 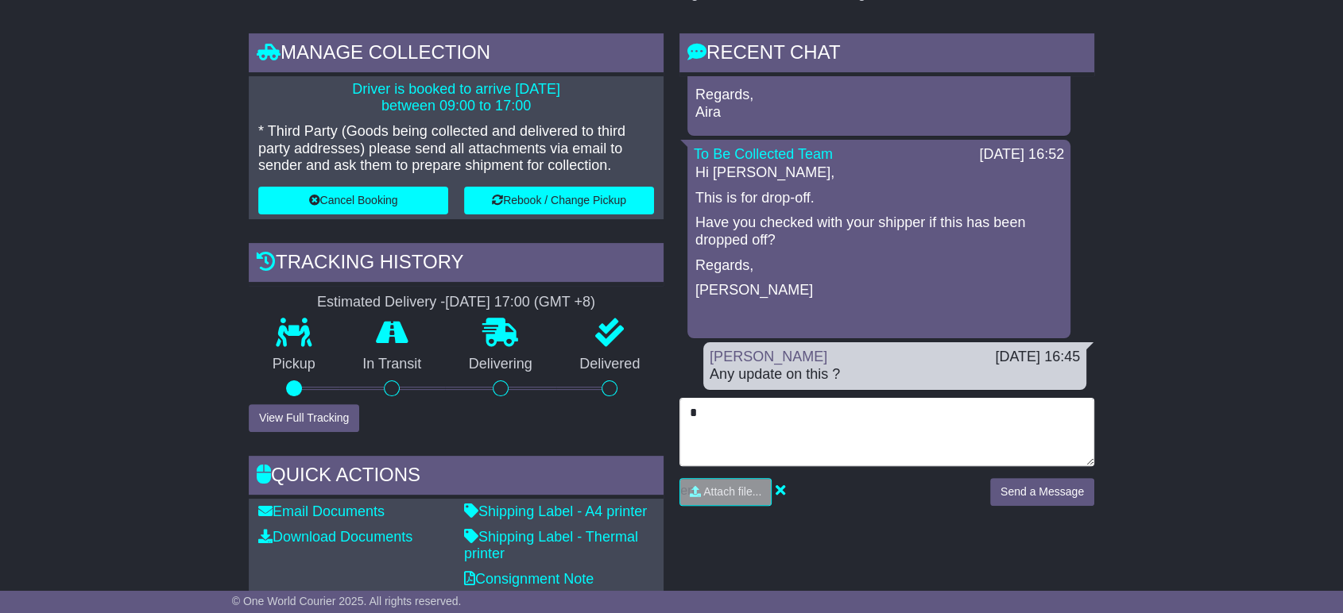 What do you see at coordinates (528, 579) in the screenshot?
I see `a: Consignment Note` at bounding box center [528, 579].